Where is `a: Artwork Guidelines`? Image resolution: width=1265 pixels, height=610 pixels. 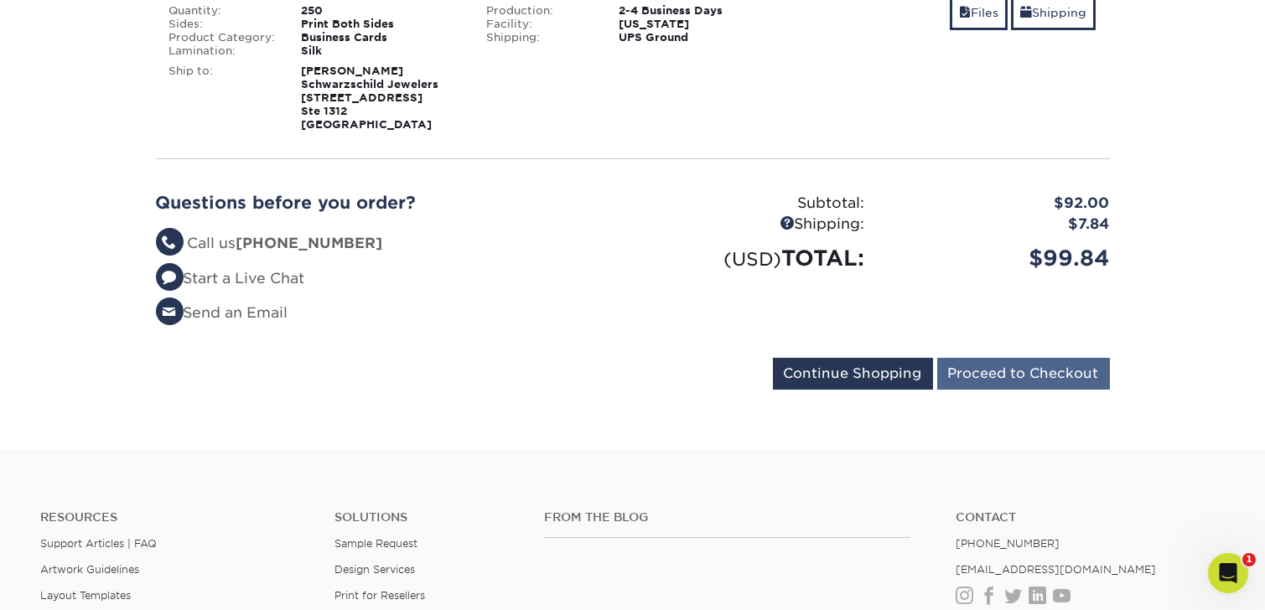
a: Artwork Guidelines is located at coordinates (90, 569).